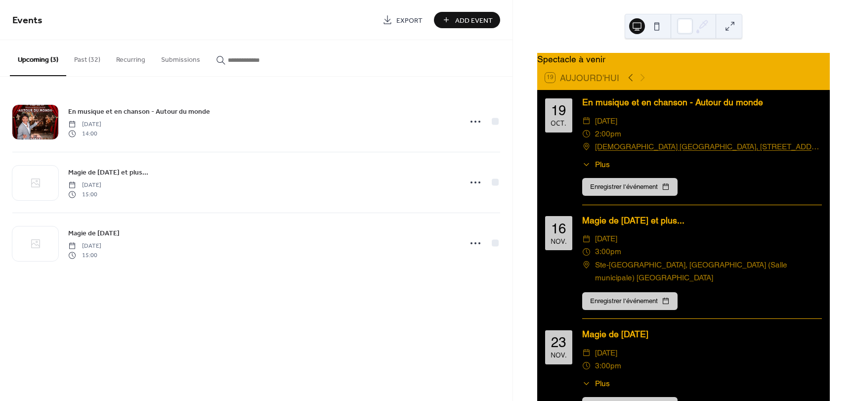  What do you see at coordinates (474, 20) in the screenshot?
I see `span: Add Event` at bounding box center [474, 20].